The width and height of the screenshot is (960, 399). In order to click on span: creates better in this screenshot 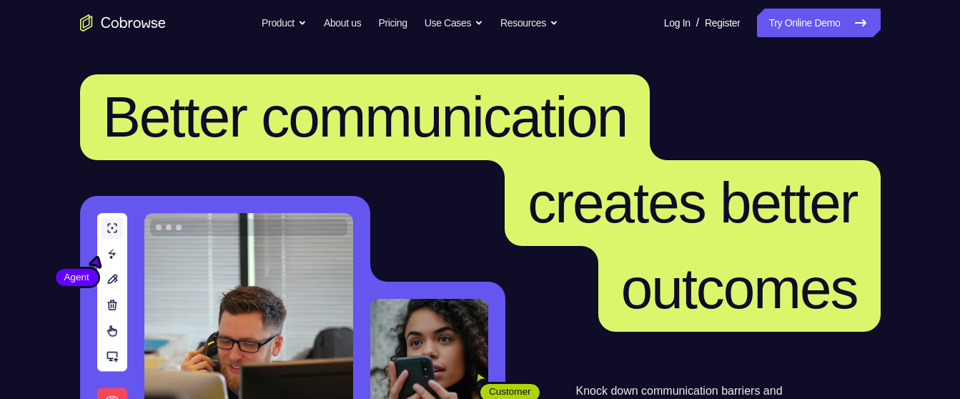, I will do `click(692, 202)`.